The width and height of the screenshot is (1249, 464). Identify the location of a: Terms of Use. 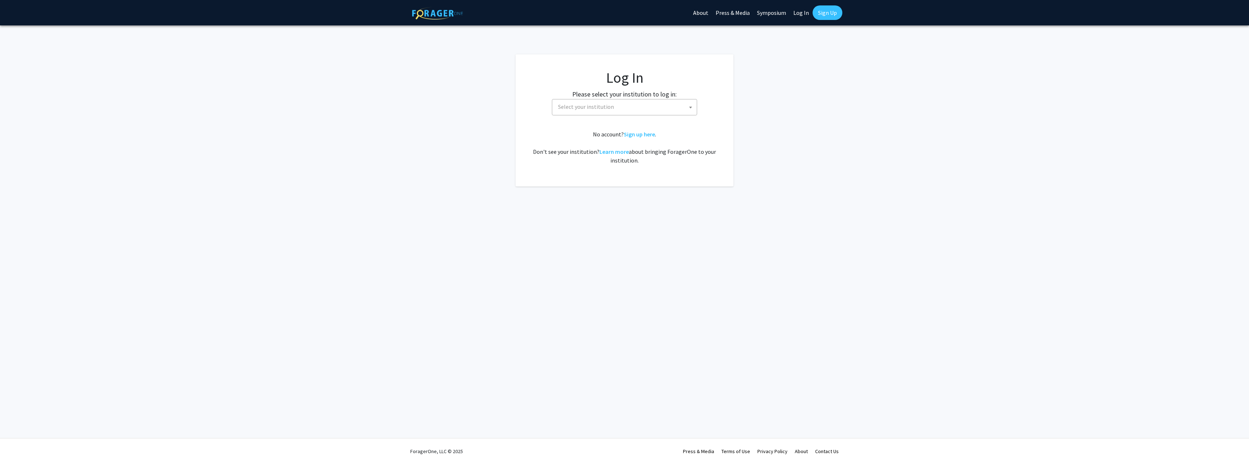
(735, 452).